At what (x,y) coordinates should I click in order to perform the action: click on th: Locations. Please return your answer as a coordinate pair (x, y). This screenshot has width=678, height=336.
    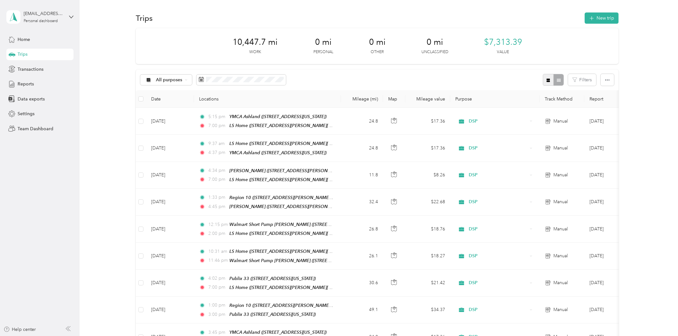
    Looking at the image, I should click on (268, 99).